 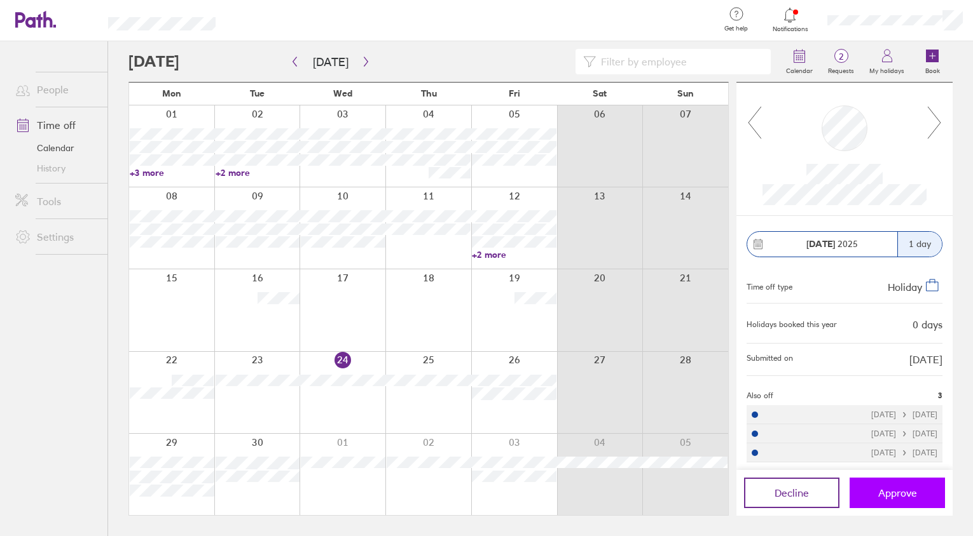 What do you see at coordinates (897, 493) in the screenshot?
I see `button: Approve` at bounding box center [897, 493].